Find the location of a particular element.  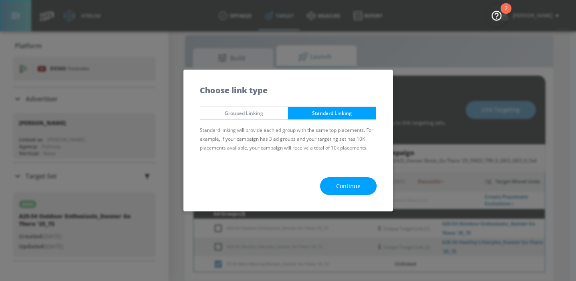

span: Continue is located at coordinates (348, 186).